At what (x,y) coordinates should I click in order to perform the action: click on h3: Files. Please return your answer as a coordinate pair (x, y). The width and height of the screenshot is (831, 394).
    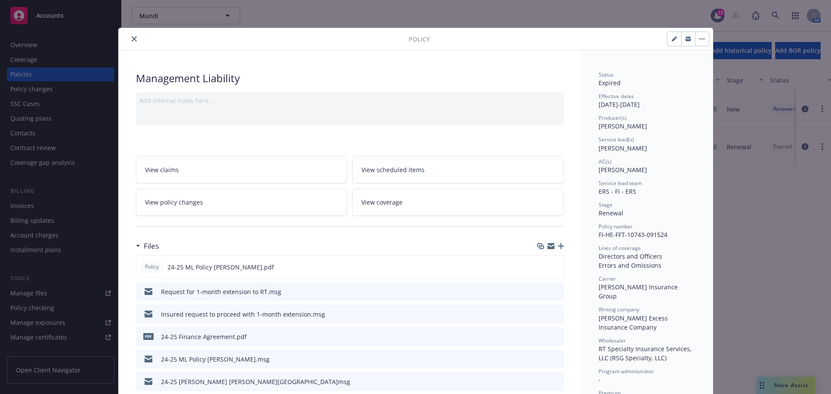
    Looking at the image, I should click on (151, 246).